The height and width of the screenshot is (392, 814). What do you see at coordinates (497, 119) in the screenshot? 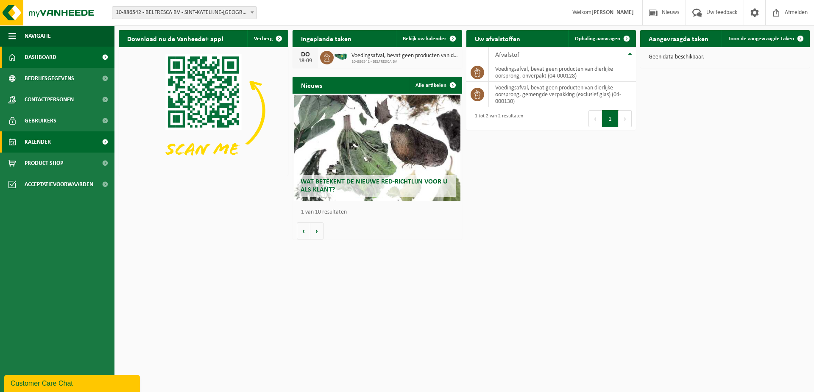
I see `div: 1 tot 2 van 2 resultaten` at bounding box center [497, 119].